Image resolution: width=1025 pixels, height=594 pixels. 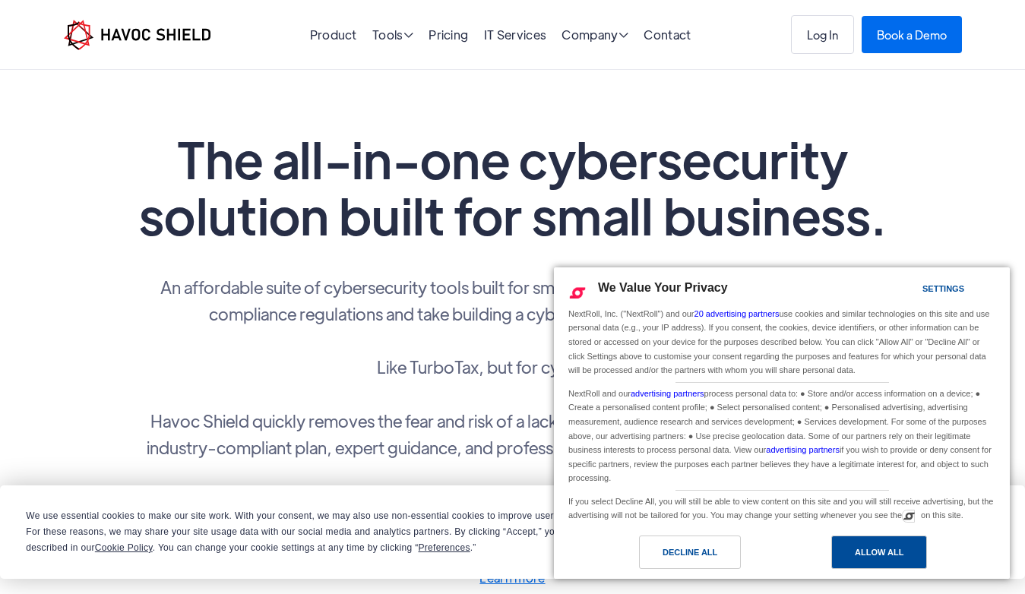 I want to click on div: Allow All, so click(x=879, y=552).